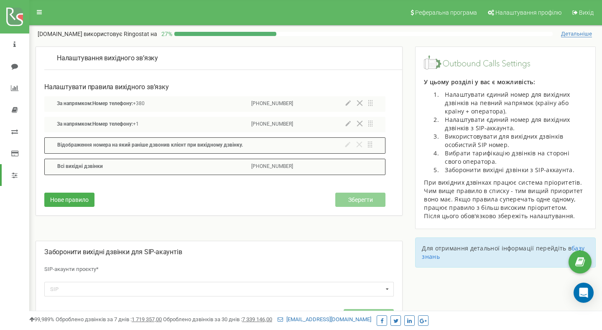 Image resolution: width=602 pixels, height=330 pixels. I want to click on span: Зберегти, so click(360, 199).